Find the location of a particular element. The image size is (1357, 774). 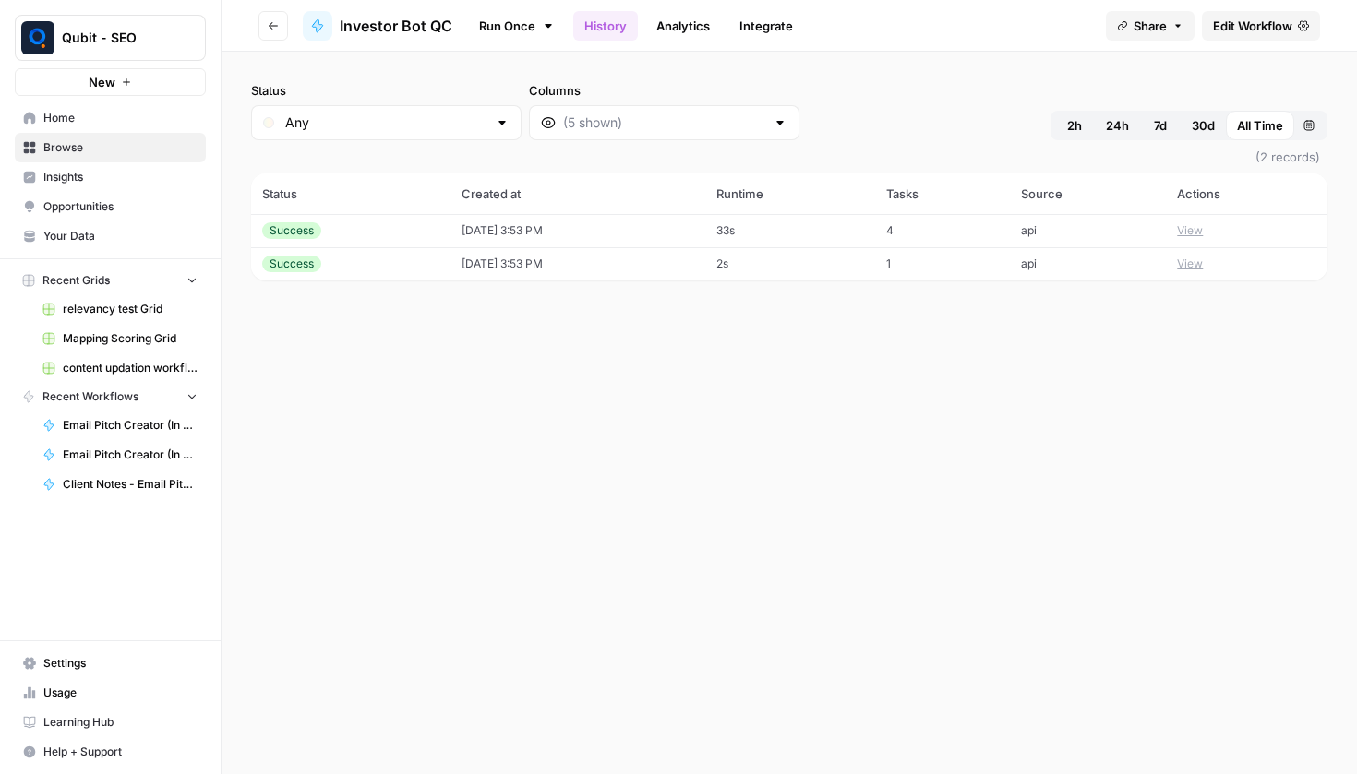

a: Run Once is located at coordinates (516, 26).